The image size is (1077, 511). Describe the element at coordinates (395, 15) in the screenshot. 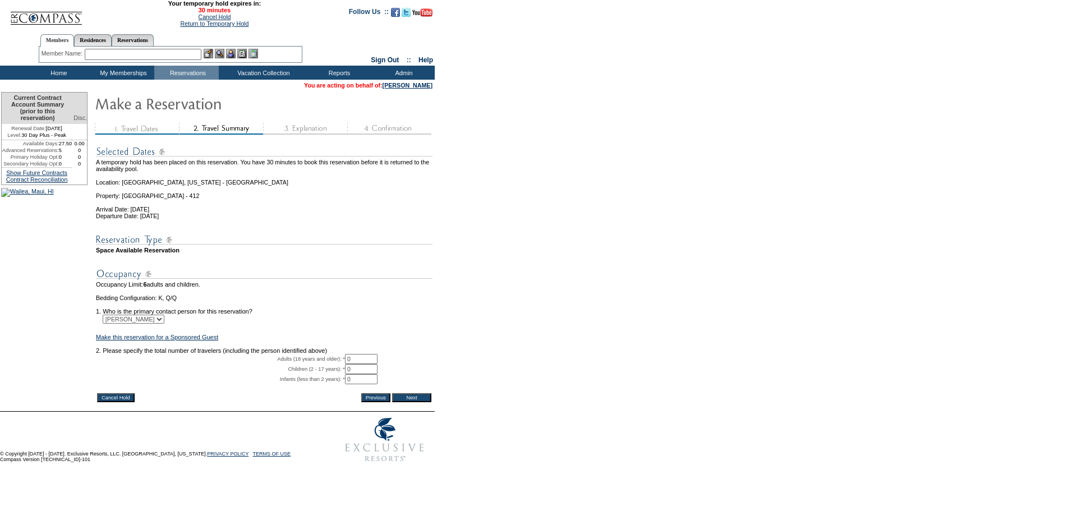

I see `a: Become our fan on Facebook` at that location.